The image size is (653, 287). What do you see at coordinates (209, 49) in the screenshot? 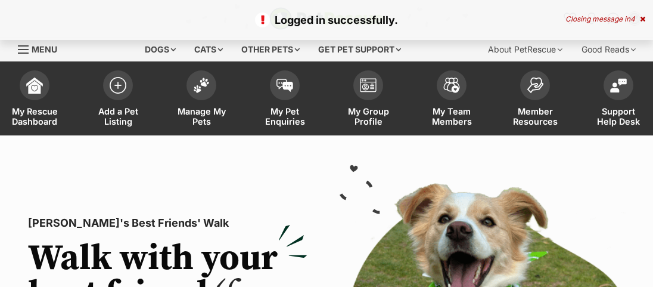
I see `div: Cats` at bounding box center [209, 49].